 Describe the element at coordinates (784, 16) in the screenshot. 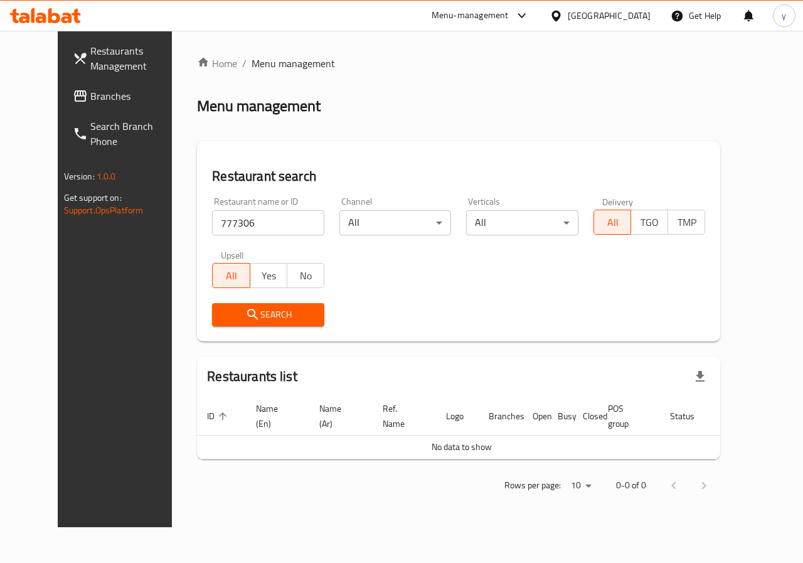

I see `span: y` at that location.